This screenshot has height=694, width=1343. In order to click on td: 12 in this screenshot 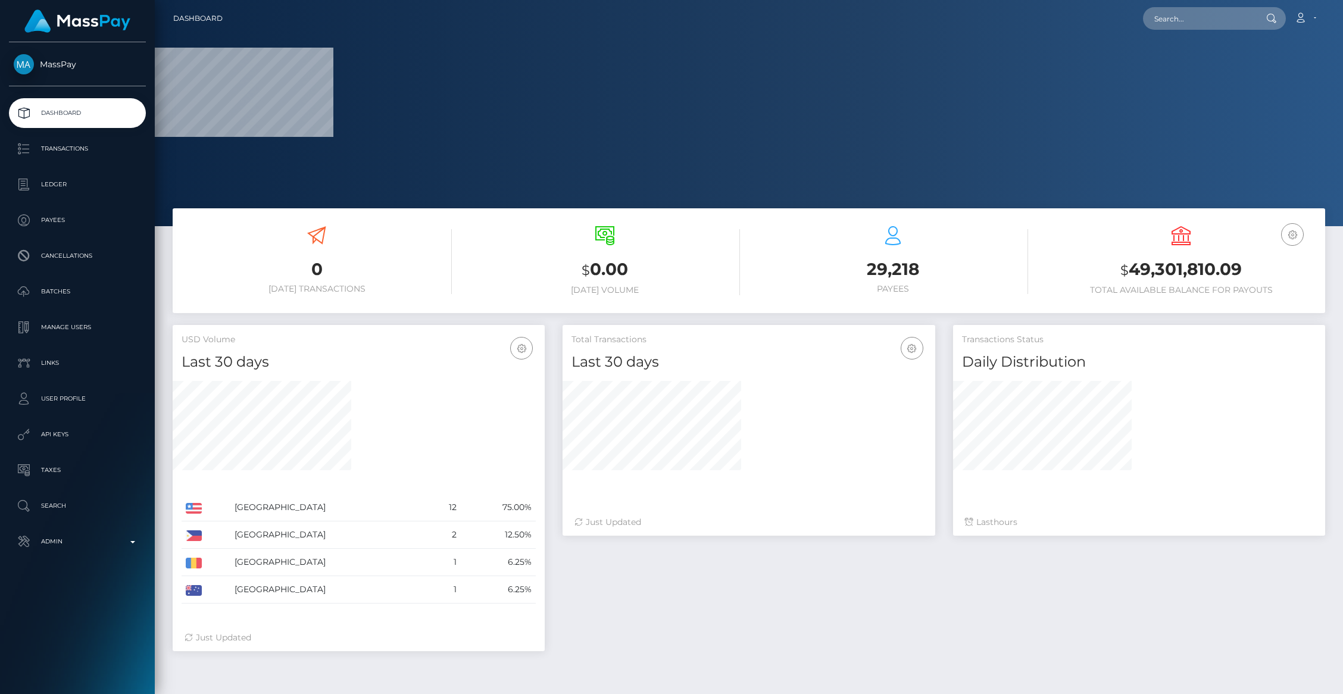, I will do `click(445, 508)`.